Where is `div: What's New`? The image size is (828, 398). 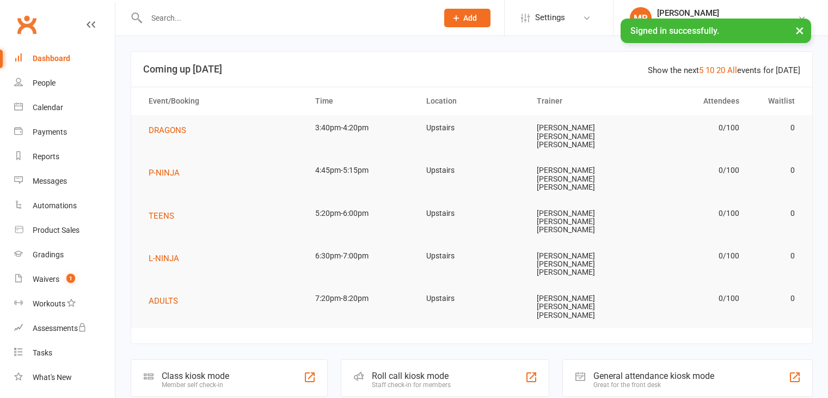 div: What's New is located at coordinates (52, 377).